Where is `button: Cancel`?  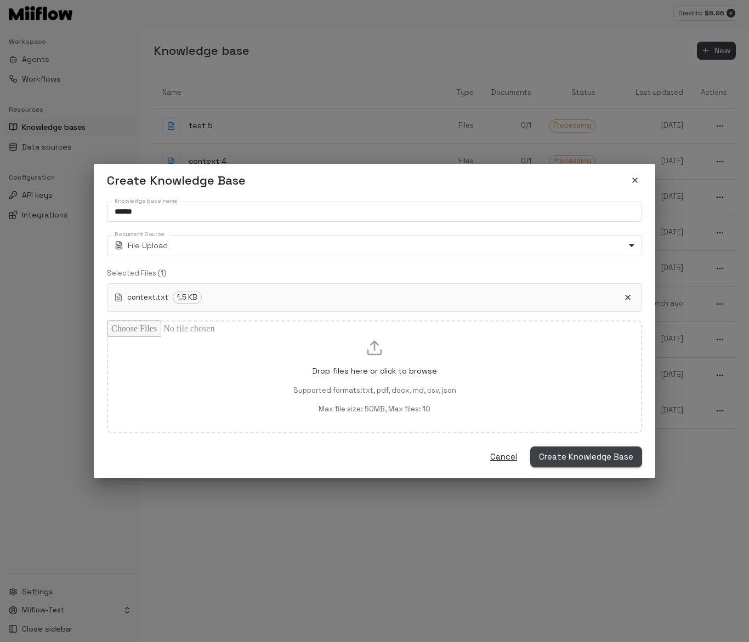
button: Cancel is located at coordinates (503, 457).